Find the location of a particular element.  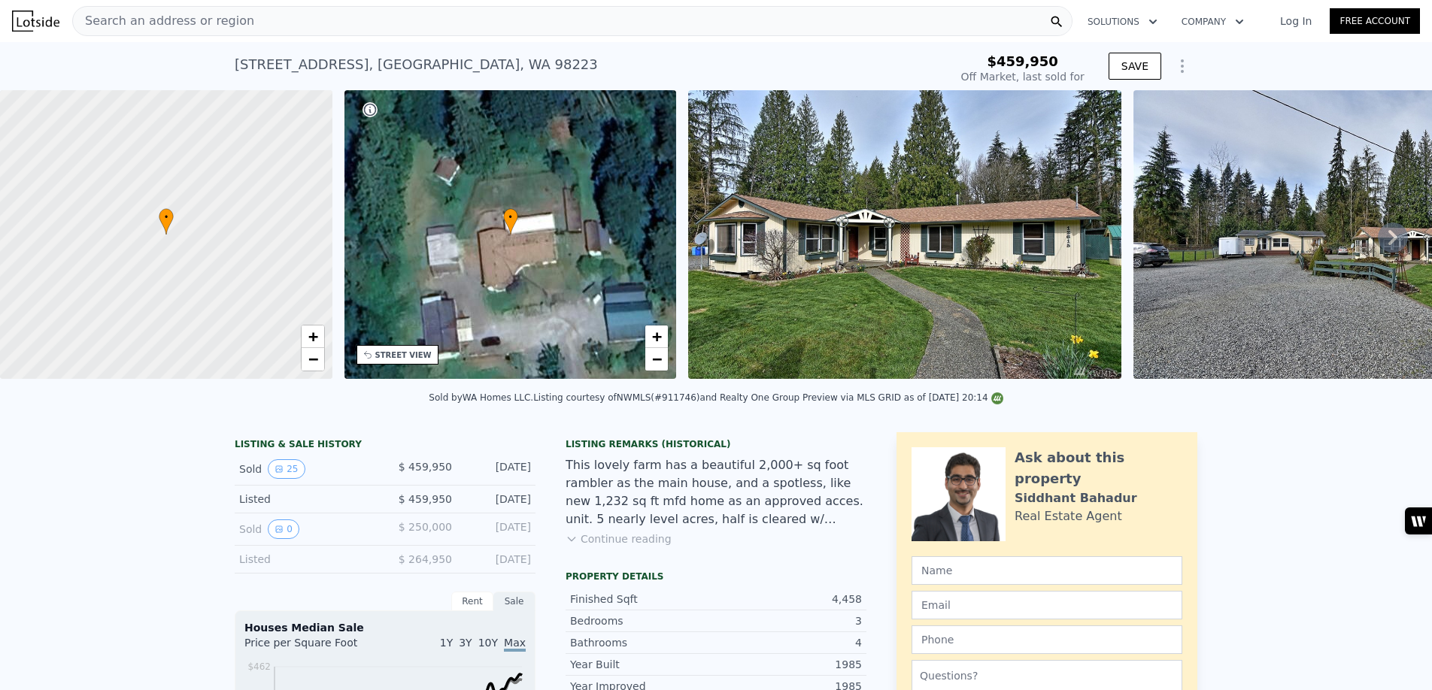

span: 1Y is located at coordinates (446, 643).